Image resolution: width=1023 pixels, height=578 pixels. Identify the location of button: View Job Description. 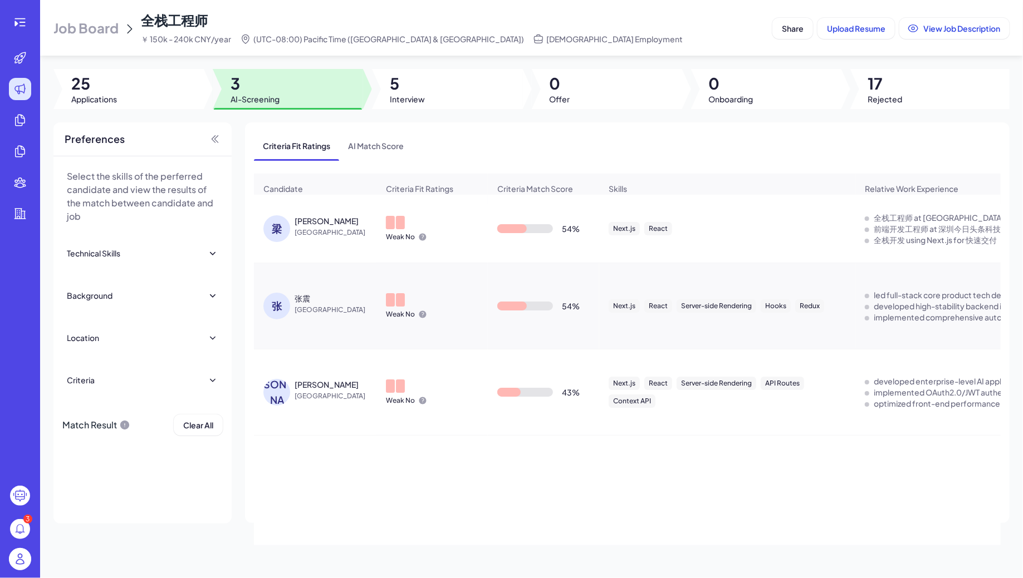
(954, 28).